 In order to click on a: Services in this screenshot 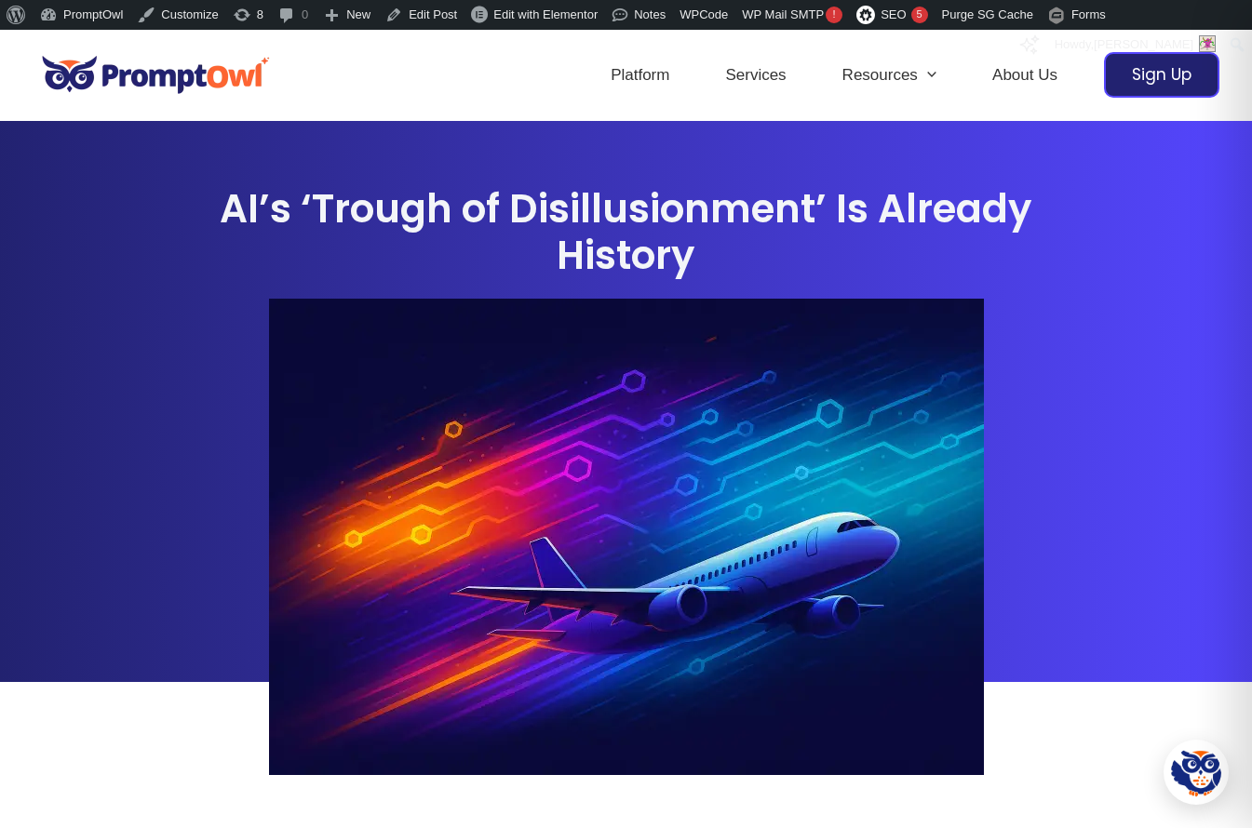, I will do `click(755, 75)`.